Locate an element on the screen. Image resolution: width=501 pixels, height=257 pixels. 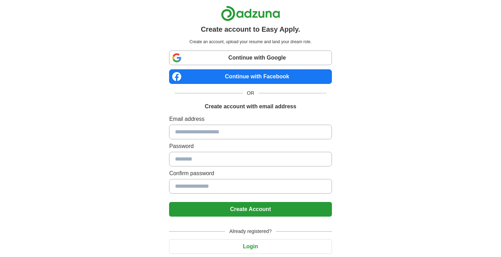
label: Confirm password is located at coordinates (250, 173).